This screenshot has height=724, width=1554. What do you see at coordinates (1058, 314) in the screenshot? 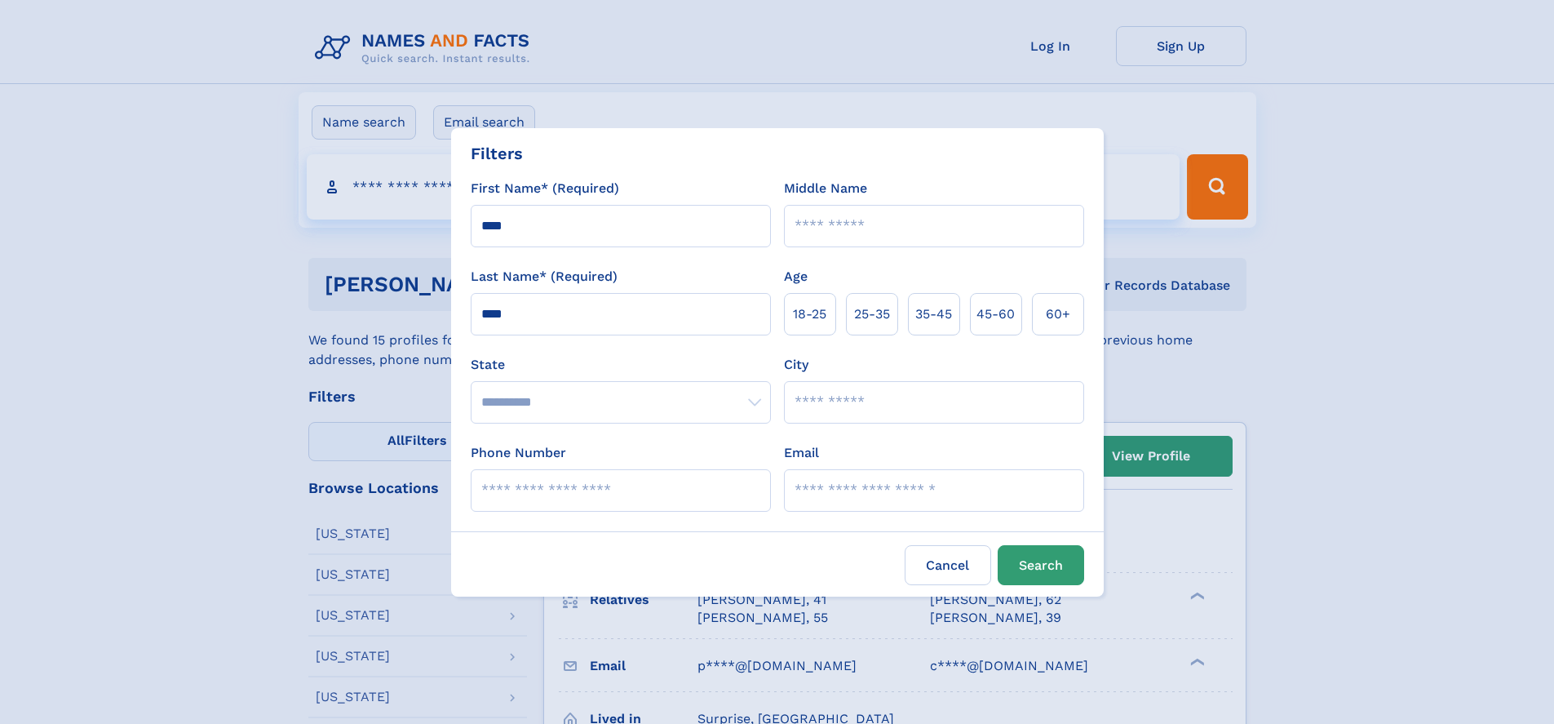
I see `span: 60+` at bounding box center [1058, 314].